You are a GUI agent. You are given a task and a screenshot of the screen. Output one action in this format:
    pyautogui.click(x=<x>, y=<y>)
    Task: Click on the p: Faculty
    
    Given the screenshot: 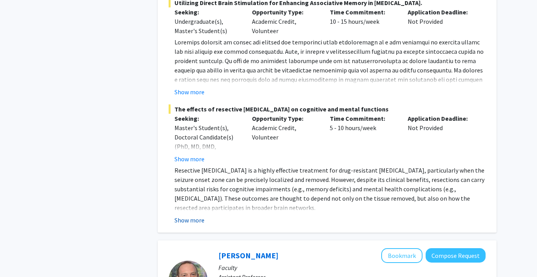 What is the action you would take?
    pyautogui.click(x=352, y=268)
    